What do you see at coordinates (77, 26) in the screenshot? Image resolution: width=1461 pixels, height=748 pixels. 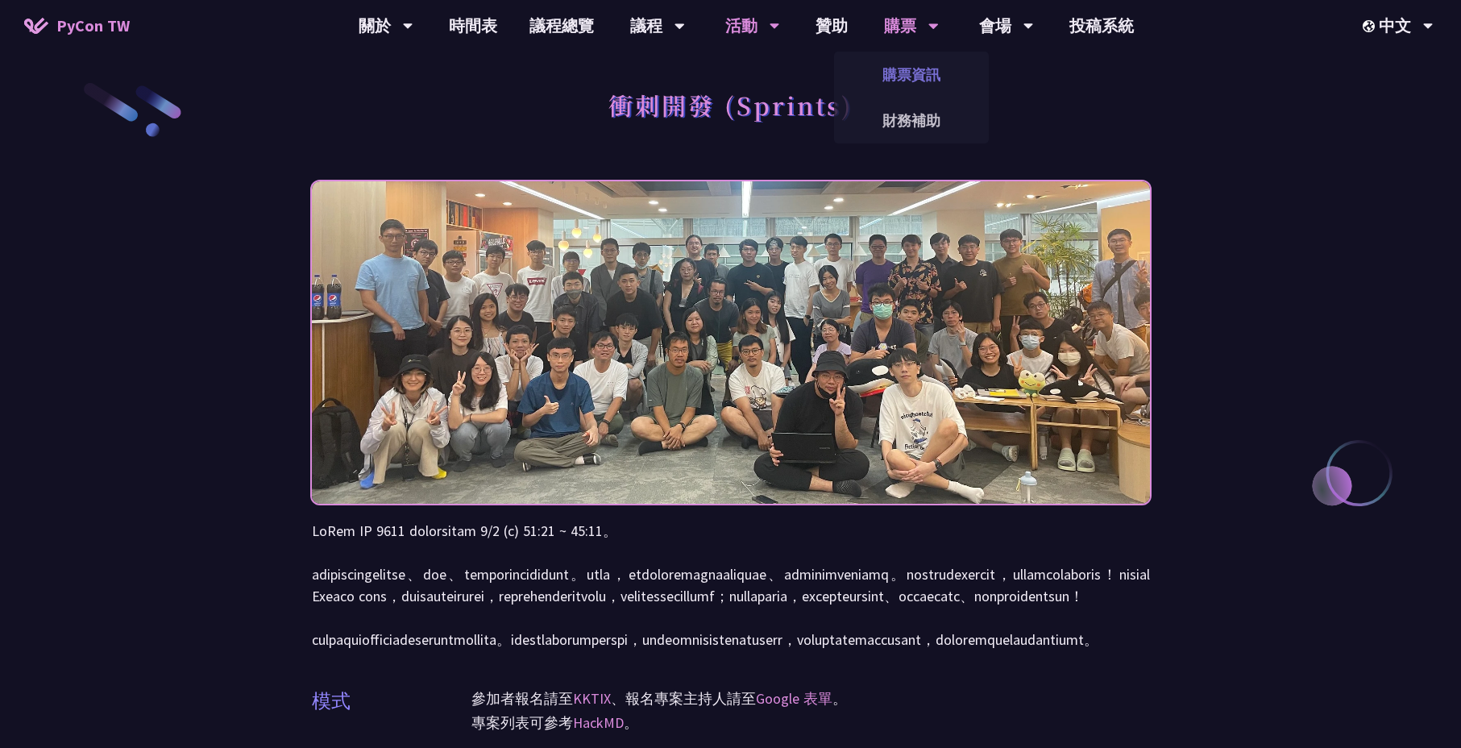 I see `a: PyCon TW` at bounding box center [77, 26].